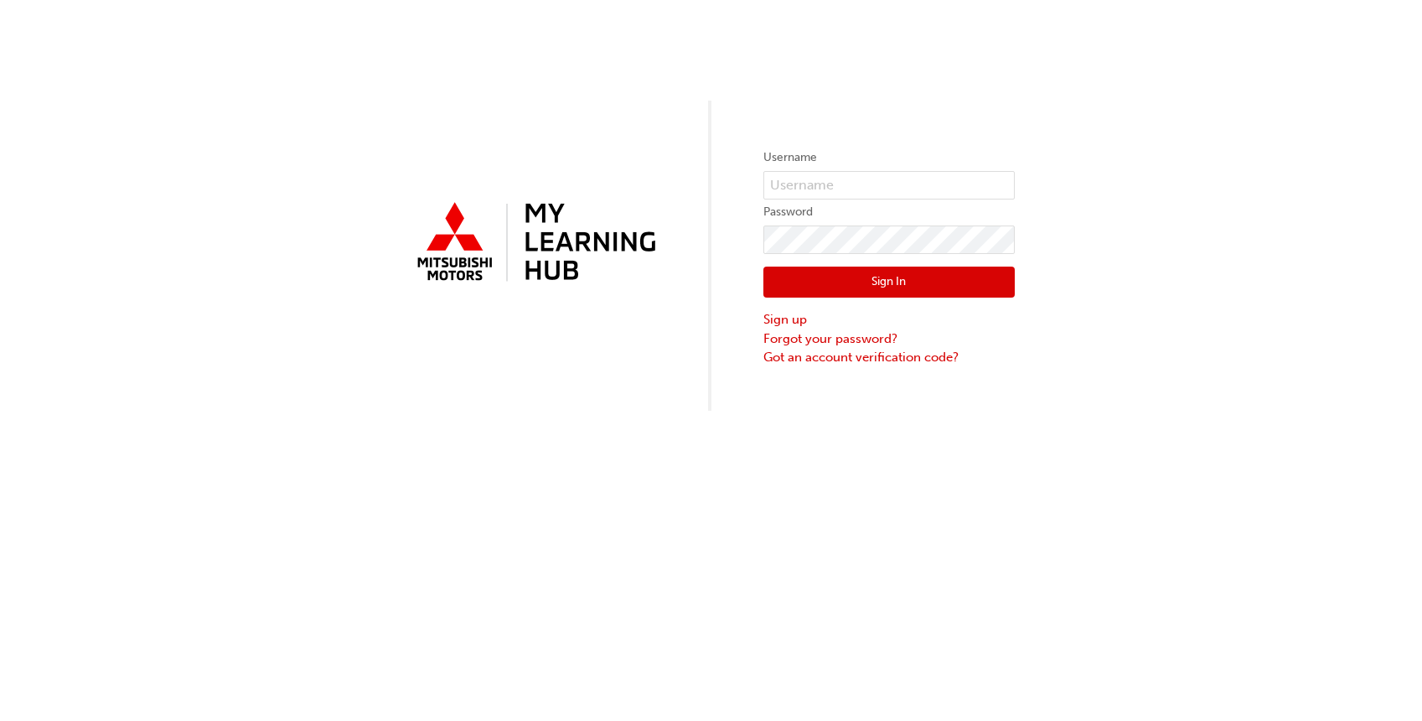  Describe the element at coordinates (889, 212) in the screenshot. I see `label: Password` at that location.